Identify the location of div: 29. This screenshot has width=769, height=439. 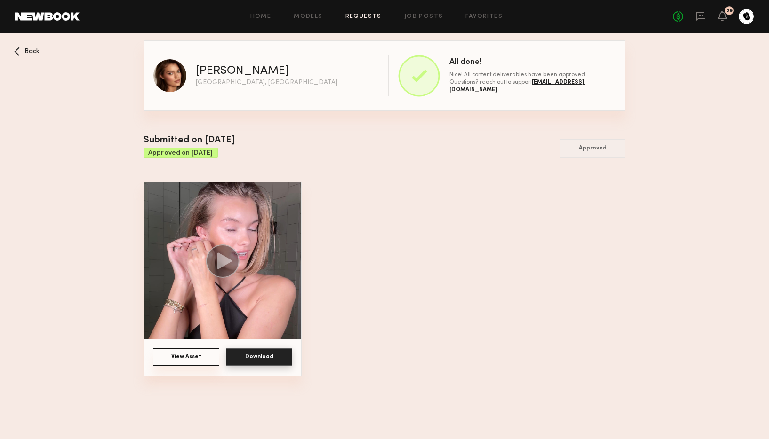
(729, 11).